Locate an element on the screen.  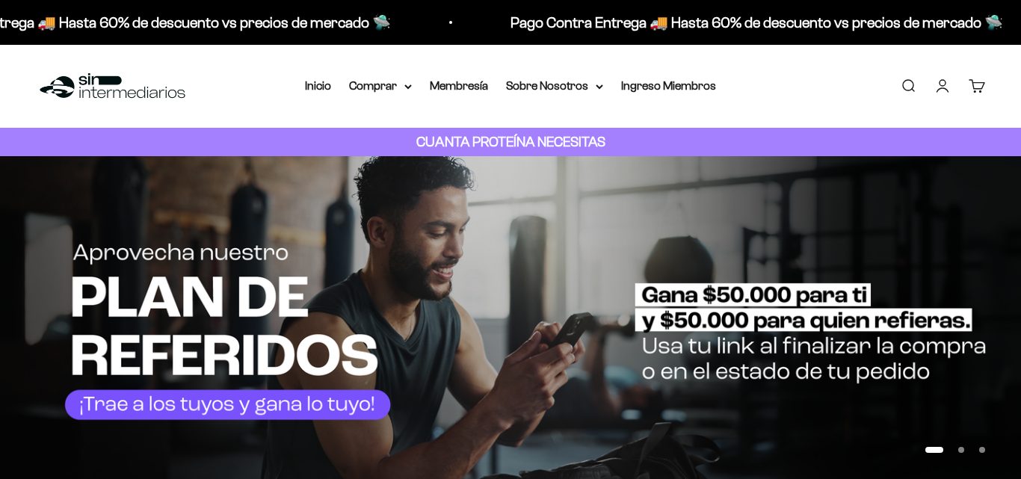
a: Inicio is located at coordinates (318, 85).